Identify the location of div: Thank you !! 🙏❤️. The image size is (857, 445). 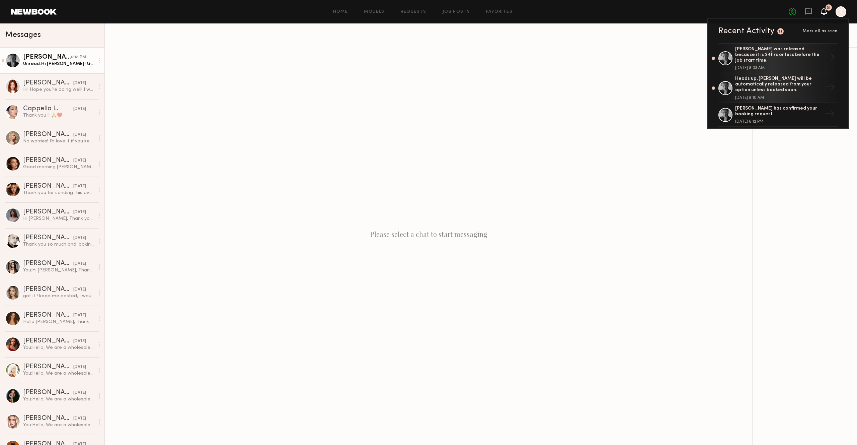
(59, 115).